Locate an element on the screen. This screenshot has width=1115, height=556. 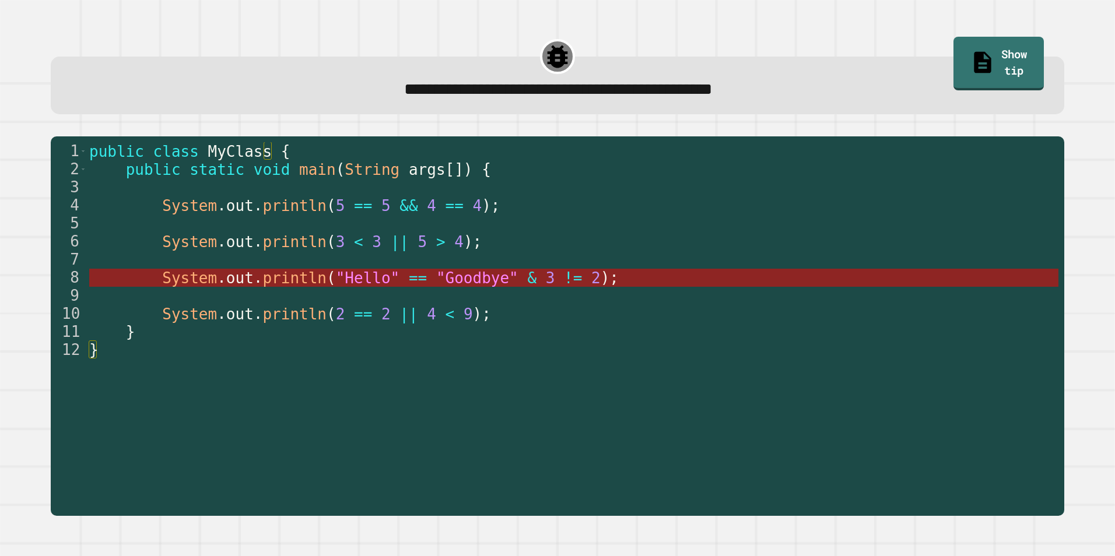
div: 2 is located at coordinates (69, 169).